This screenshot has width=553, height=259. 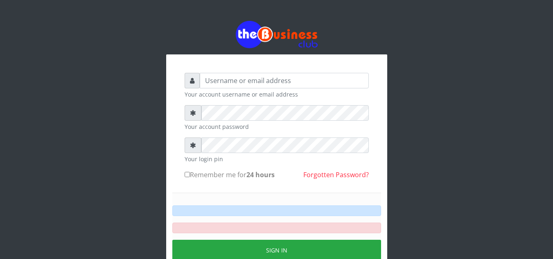 What do you see at coordinates (260, 175) in the screenshot?
I see `b: 24 hours` at bounding box center [260, 175].